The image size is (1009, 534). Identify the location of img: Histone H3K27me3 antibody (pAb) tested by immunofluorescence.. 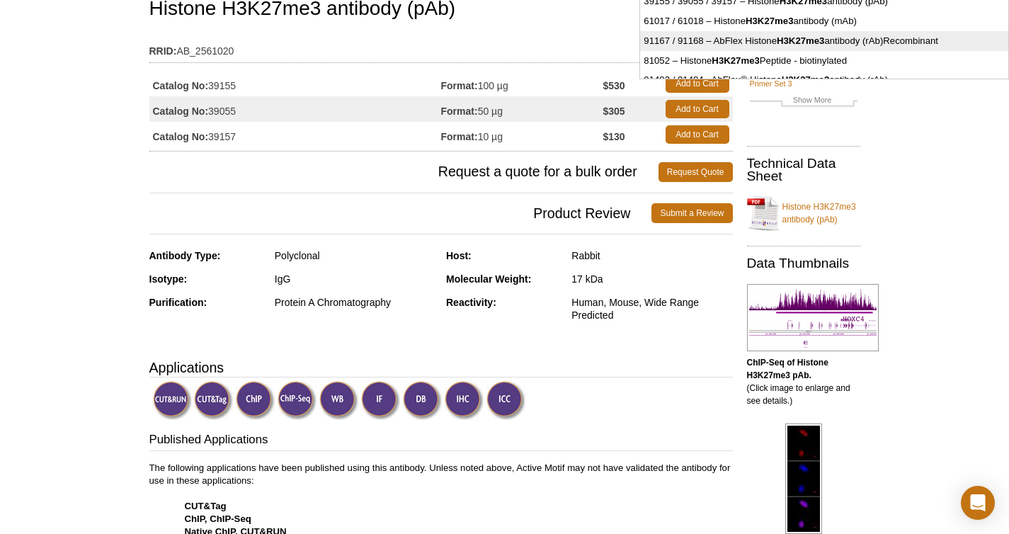
(803, 478).